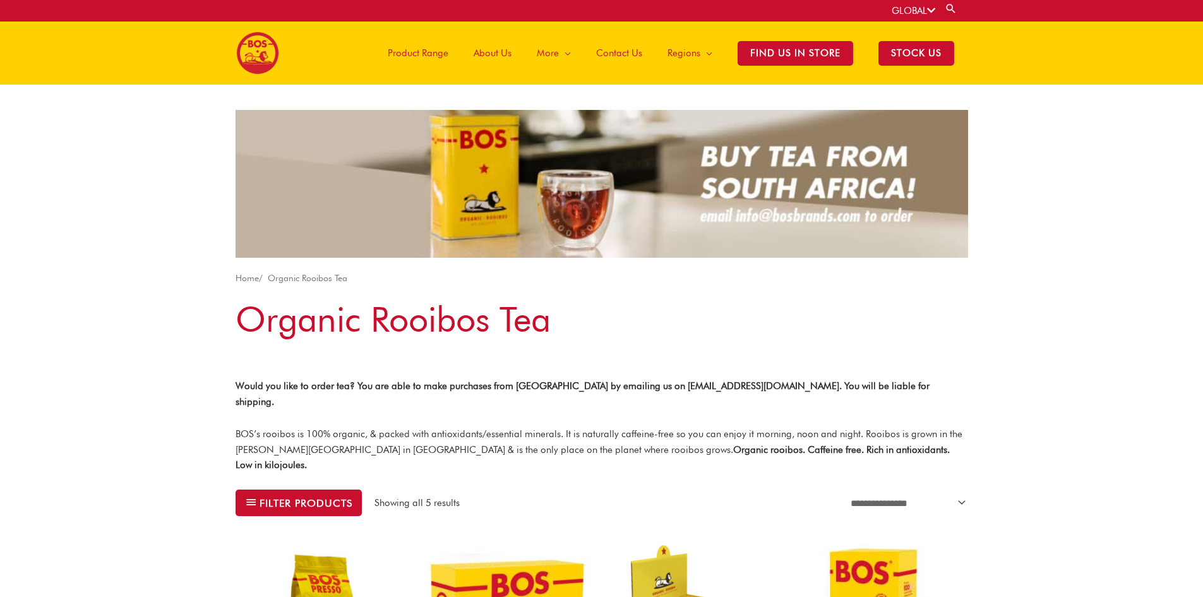 The height and width of the screenshot is (597, 1203). What do you see at coordinates (666, 53) in the screenshot?
I see `nav: Site Navigation` at bounding box center [666, 53].